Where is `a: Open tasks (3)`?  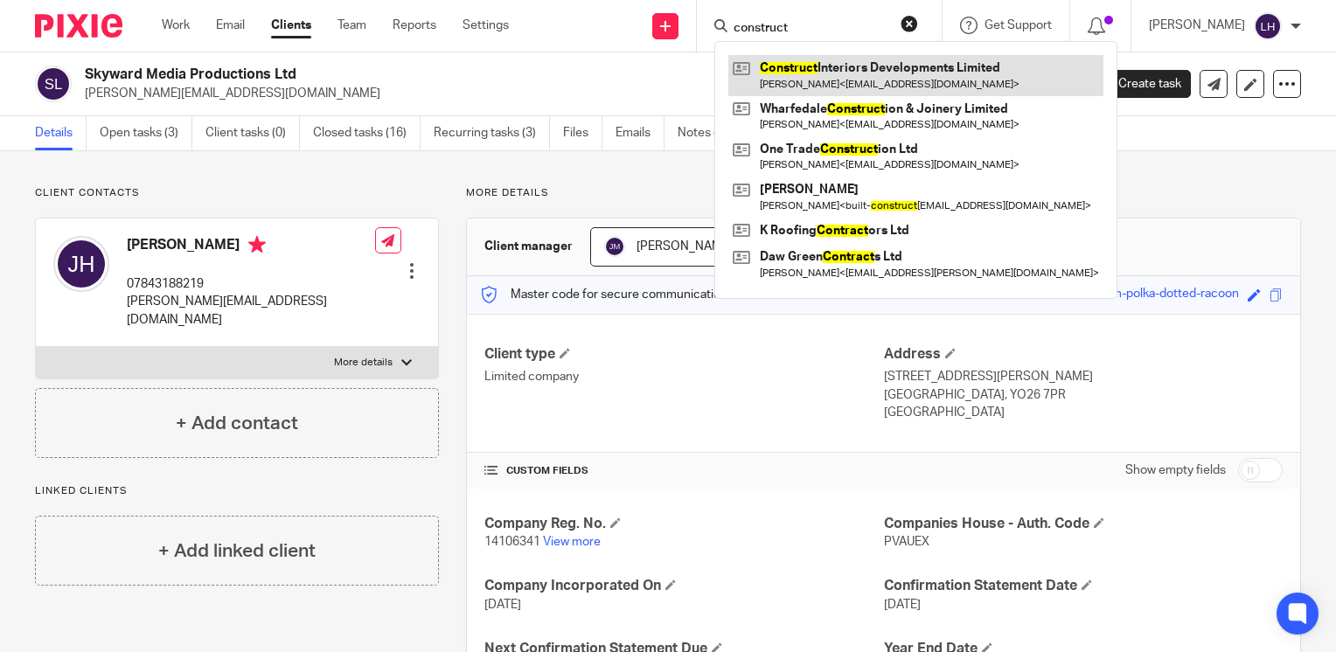
a: Open tasks (3) is located at coordinates (146, 133).